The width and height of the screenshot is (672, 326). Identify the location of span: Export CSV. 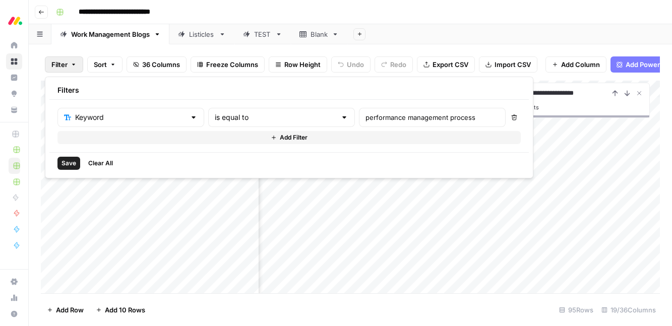
(450, 64).